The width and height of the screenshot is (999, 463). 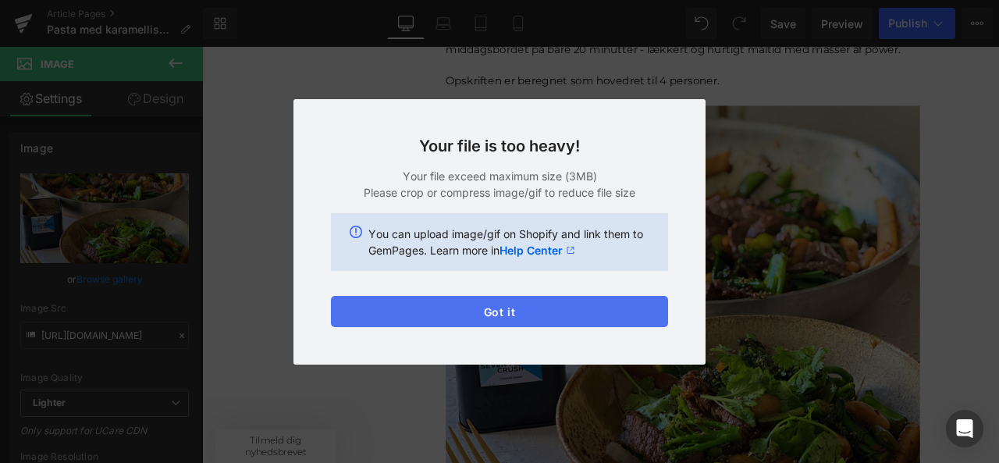 I want to click on p: Your file exceed maximum size (3MB), so click(x=500, y=176).